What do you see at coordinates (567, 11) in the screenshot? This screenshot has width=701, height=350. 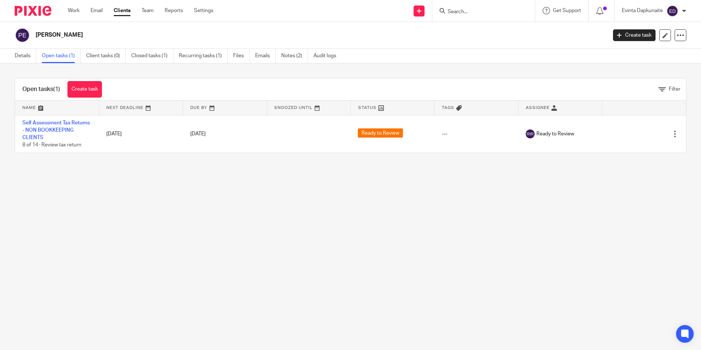 I see `span: Get Support` at bounding box center [567, 11].